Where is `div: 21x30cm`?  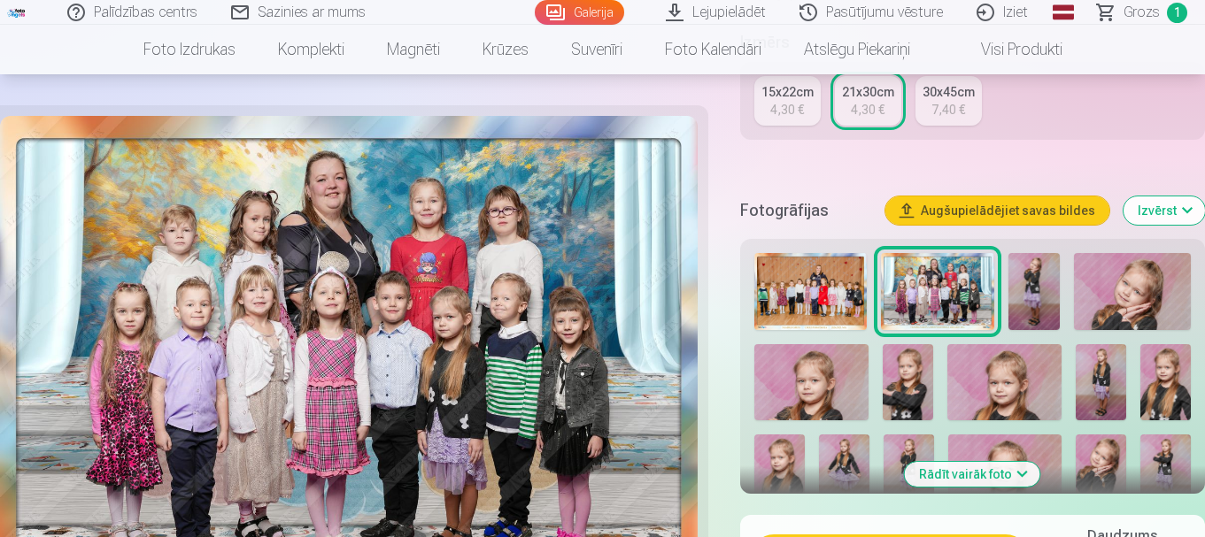 div: 21x30cm is located at coordinates (868, 92).